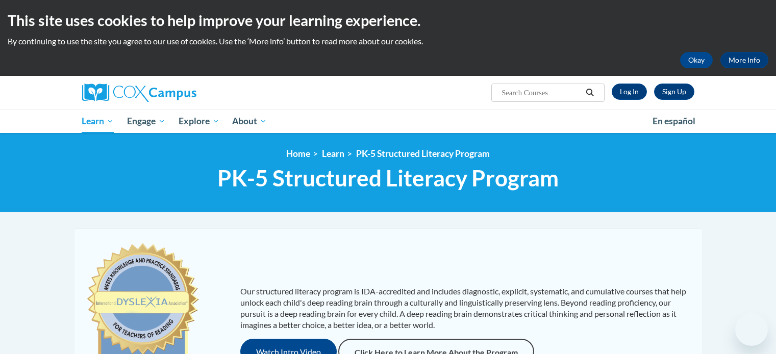  What do you see at coordinates (199, 121) in the screenshot?
I see `span: Explore` at bounding box center [199, 121].